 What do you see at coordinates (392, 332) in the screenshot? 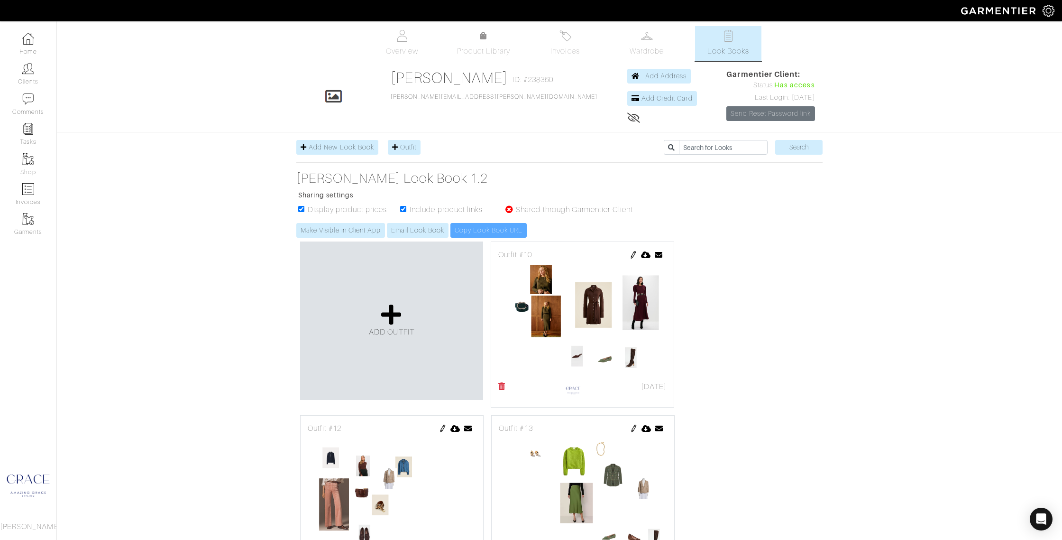
I see `span: ADD OUTFIT` at bounding box center [392, 332].